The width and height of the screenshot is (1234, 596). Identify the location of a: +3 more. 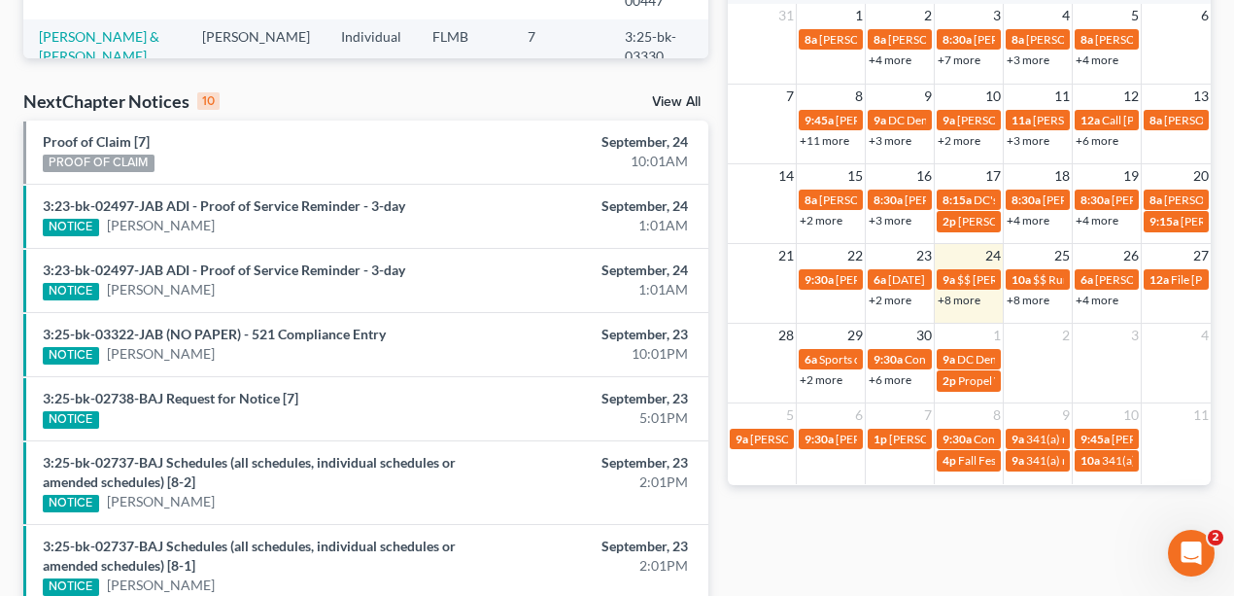
(890, 140).